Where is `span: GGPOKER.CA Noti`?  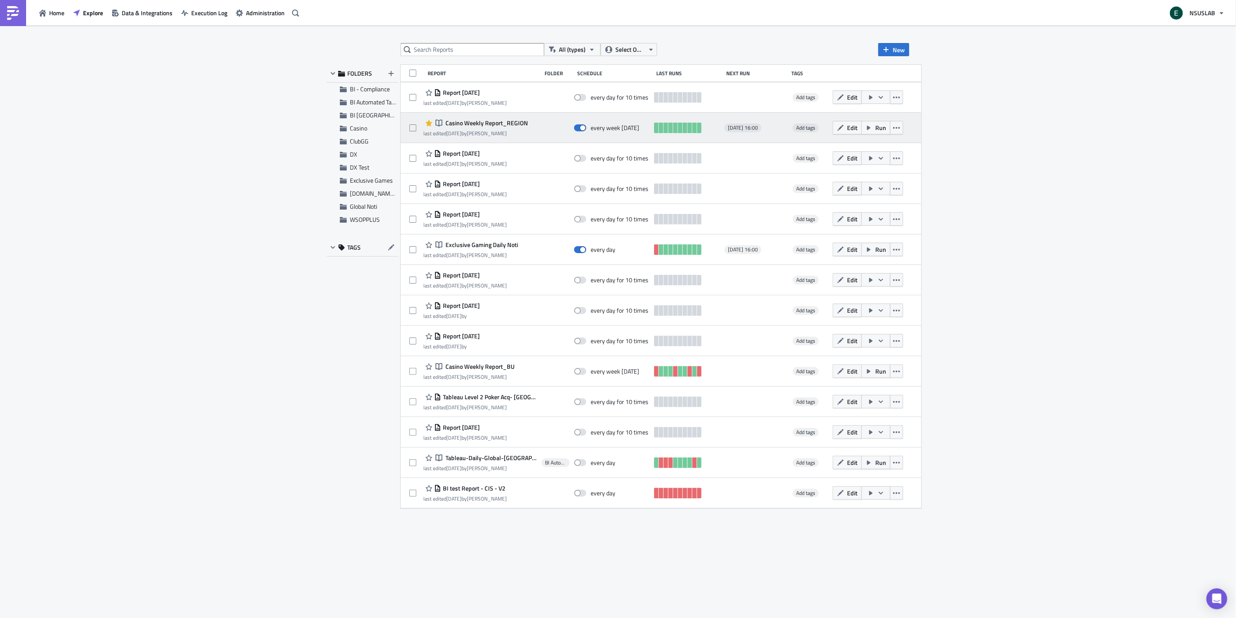
span: GGPOKER.CA Noti is located at coordinates (379, 193).